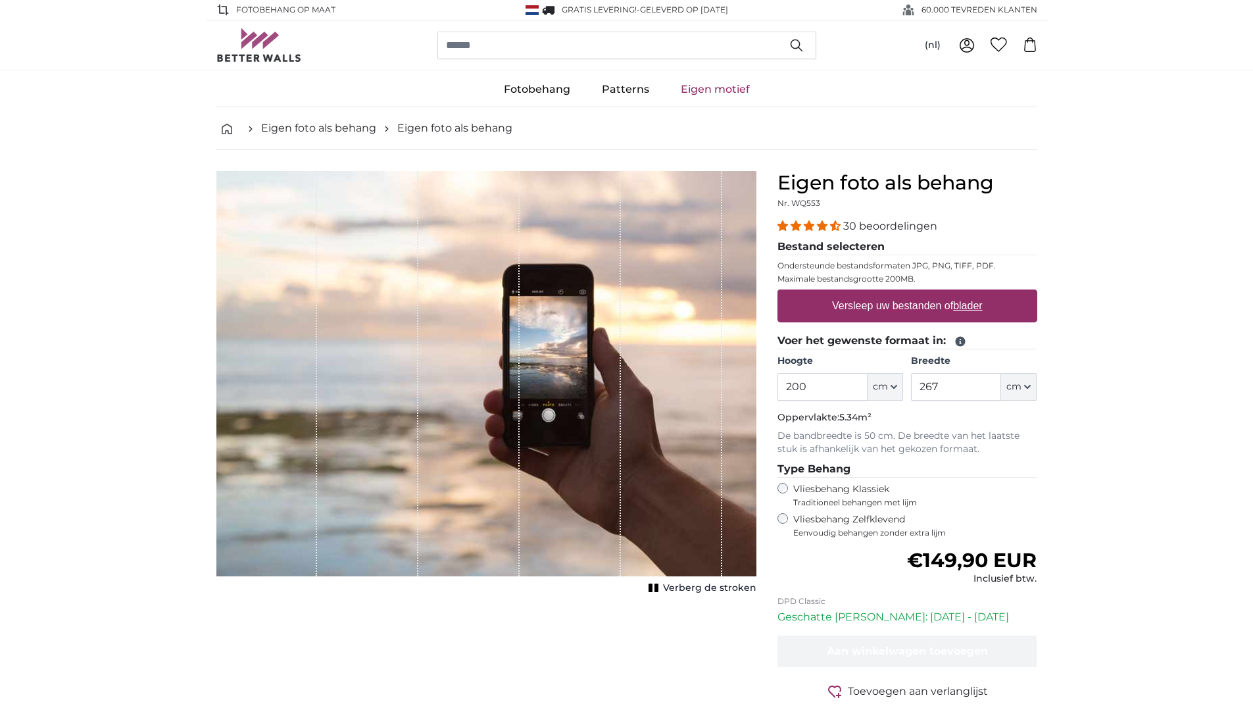 Image resolution: width=1253 pixels, height=706 pixels. What do you see at coordinates (532, 10) in the screenshot?
I see `a: Nederland` at bounding box center [532, 10].